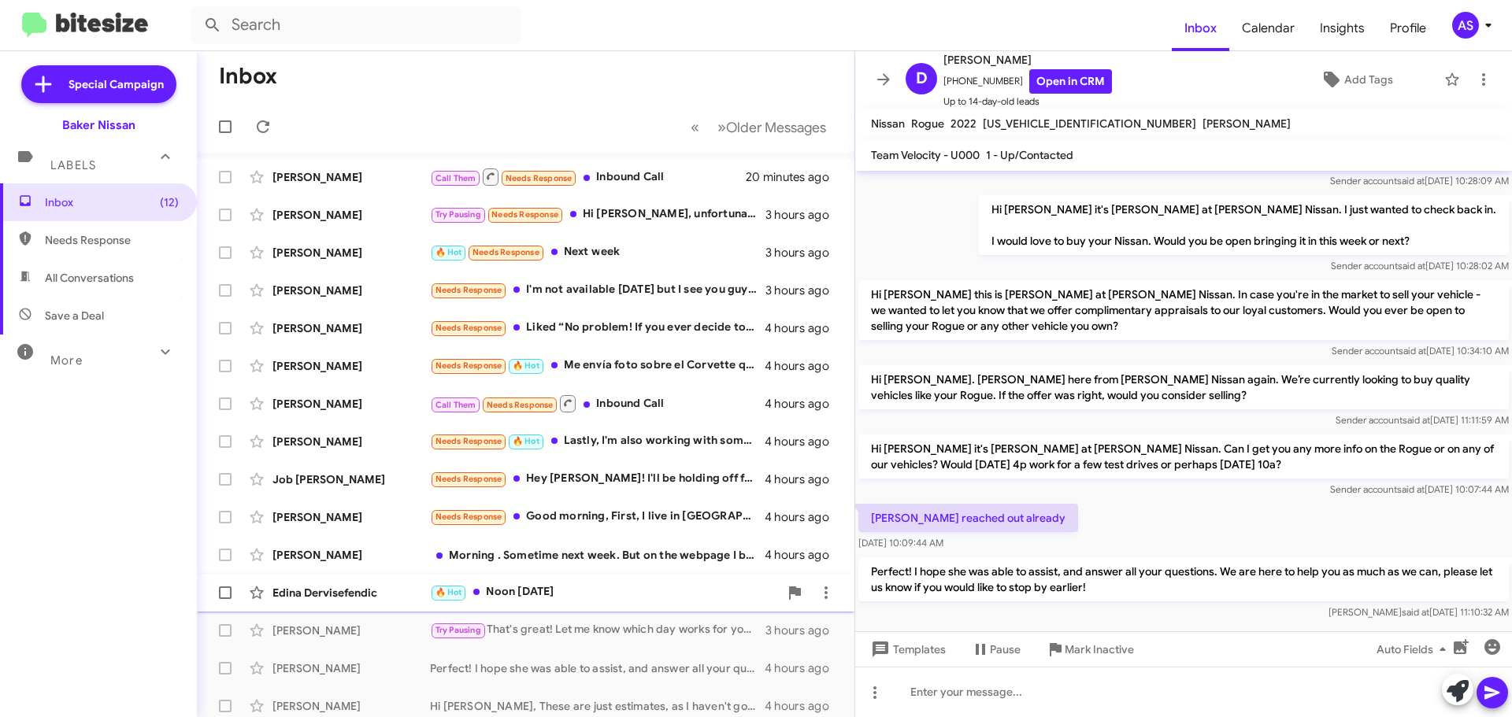 The height and width of the screenshot is (717, 1512). Describe the element at coordinates (1342, 28) in the screenshot. I see `a: Insights` at that location.